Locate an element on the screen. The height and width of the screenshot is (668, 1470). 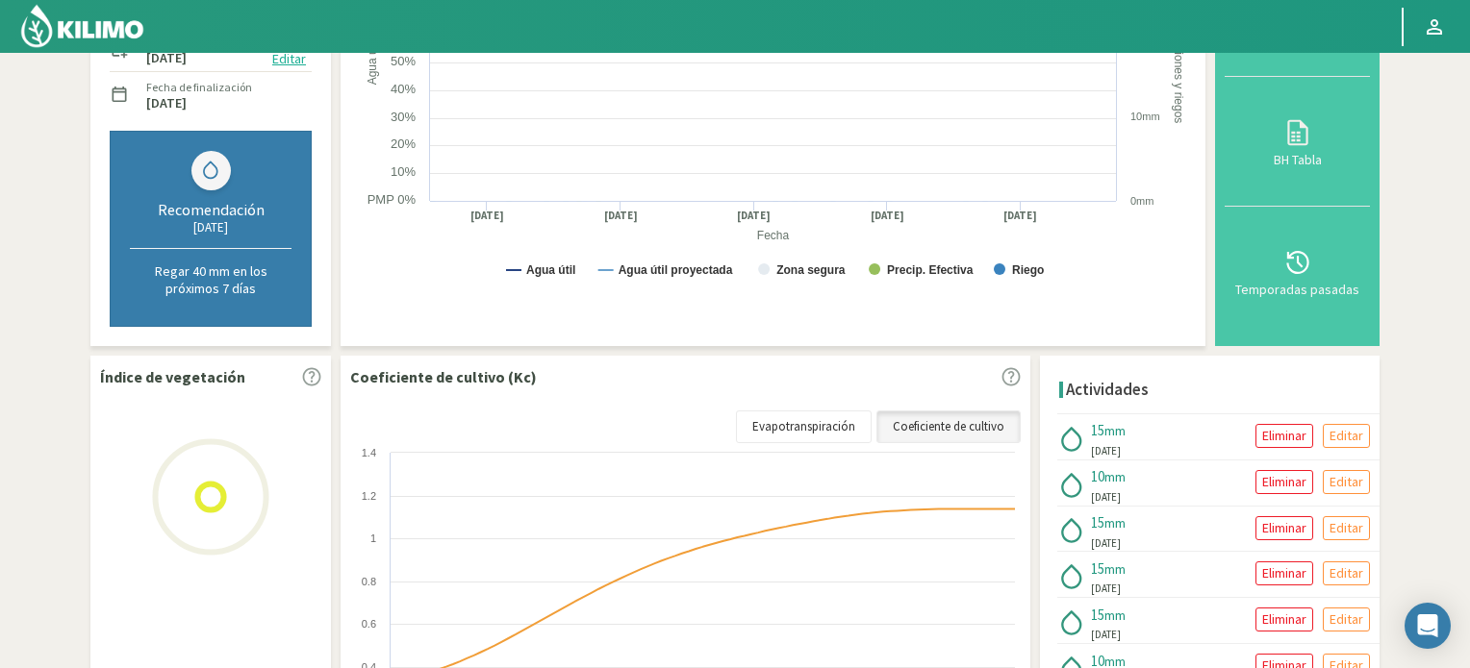
h4: Actividades is located at coordinates (1107, 390).